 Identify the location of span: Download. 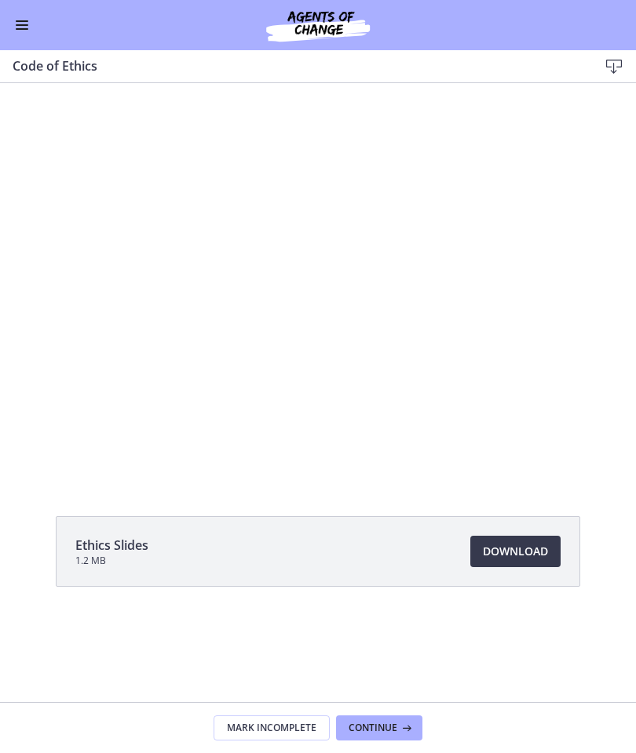
(515, 552).